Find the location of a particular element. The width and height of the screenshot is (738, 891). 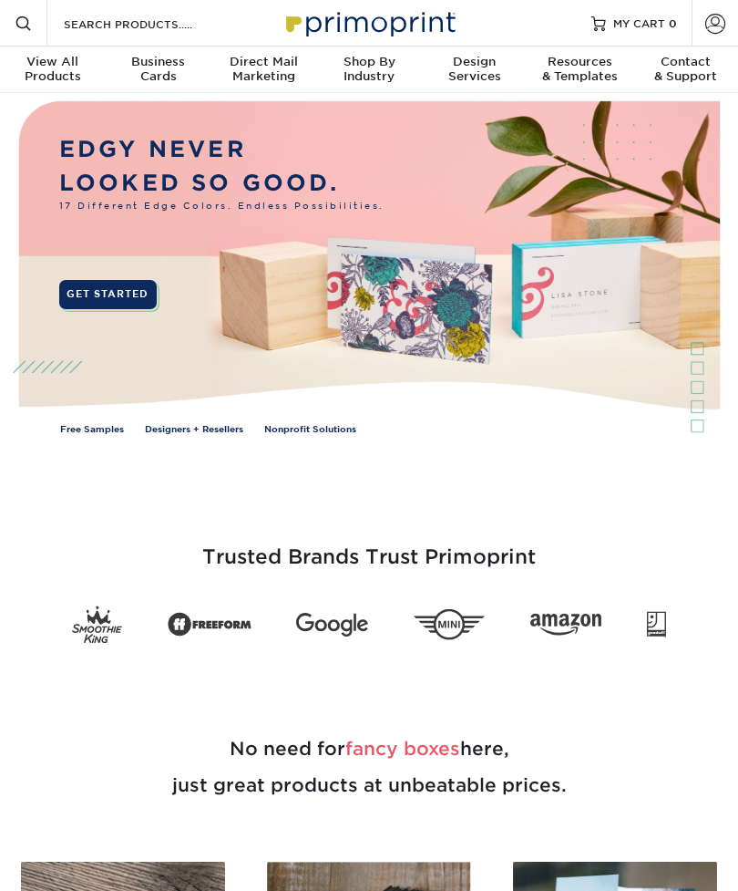

img: Freeform is located at coordinates (210, 624).